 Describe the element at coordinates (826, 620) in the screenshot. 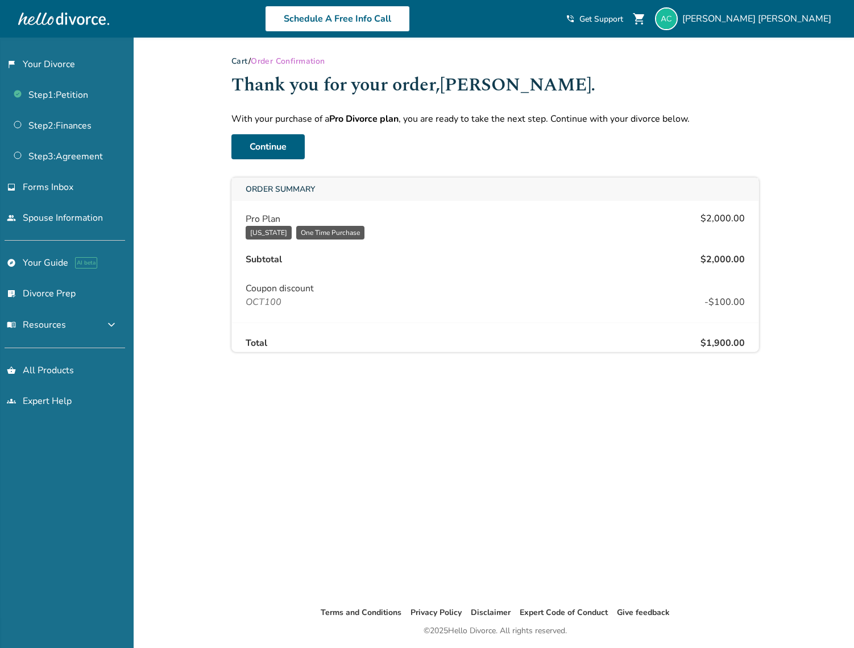

I see `div: Chat Widget` at that location.